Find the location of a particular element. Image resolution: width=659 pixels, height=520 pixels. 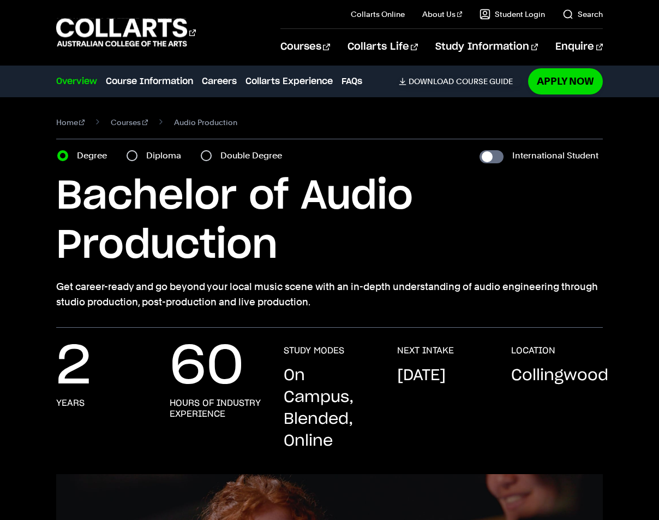

p: Collingwood is located at coordinates (560, 375).